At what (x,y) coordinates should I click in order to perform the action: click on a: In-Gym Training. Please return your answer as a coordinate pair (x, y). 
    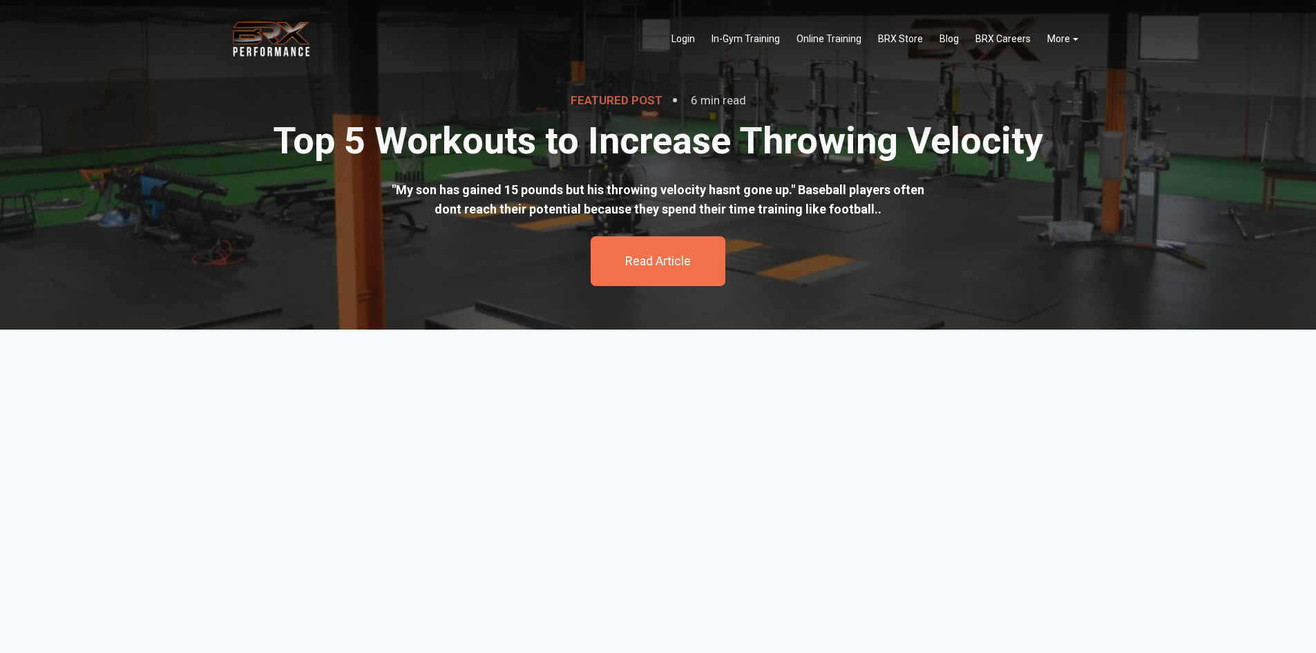
    Looking at the image, I should click on (746, 39).